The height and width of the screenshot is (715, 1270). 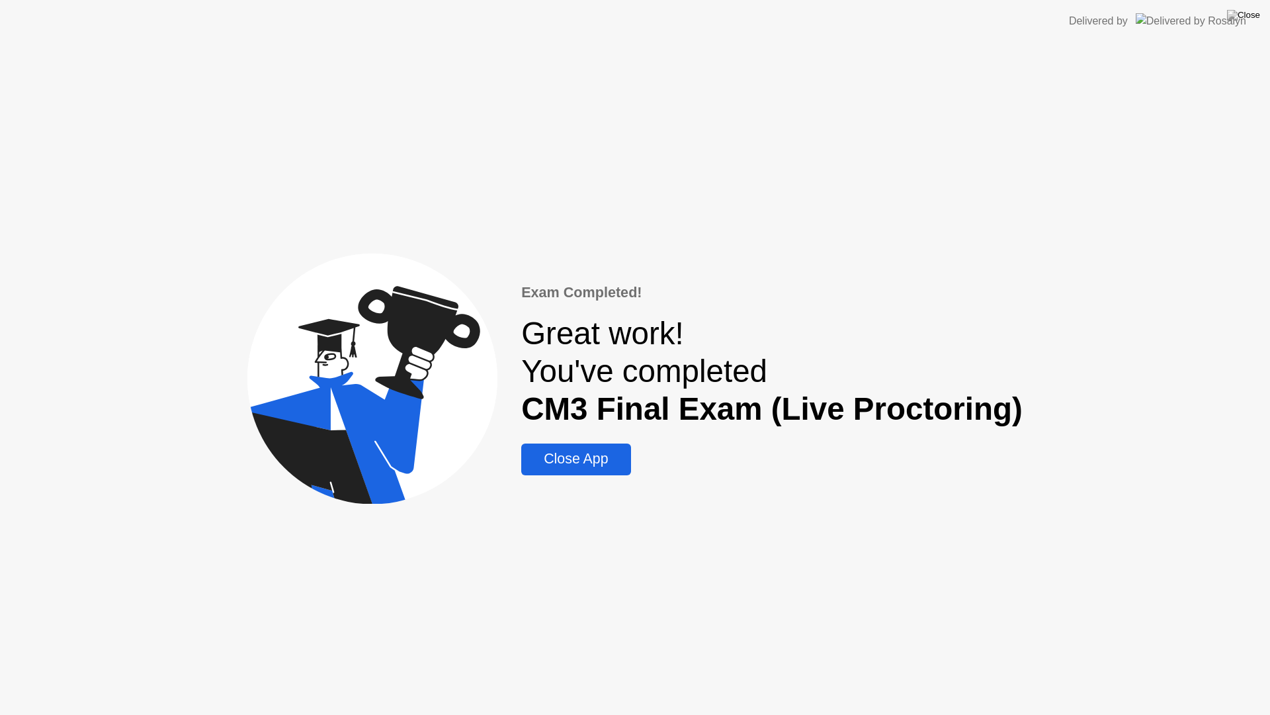 I want to click on div: Delivered by, so click(x=1098, y=21).